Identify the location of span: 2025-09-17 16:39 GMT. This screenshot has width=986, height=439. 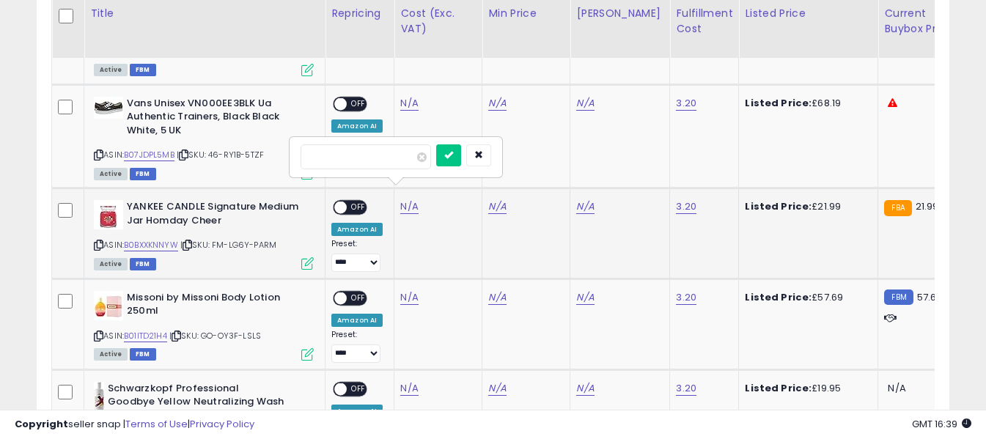
(942, 424).